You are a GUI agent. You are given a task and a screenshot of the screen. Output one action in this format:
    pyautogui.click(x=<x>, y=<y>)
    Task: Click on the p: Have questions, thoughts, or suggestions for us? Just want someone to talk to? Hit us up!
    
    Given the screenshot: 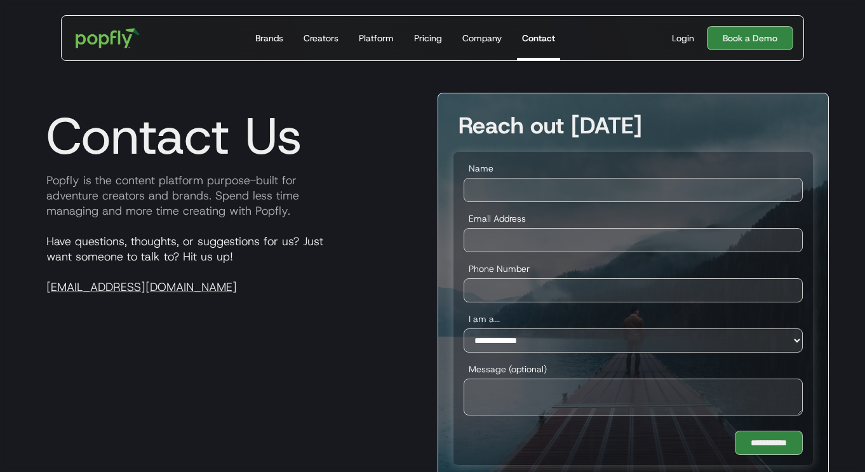 What is the action you would take?
    pyautogui.click(x=232, y=264)
    